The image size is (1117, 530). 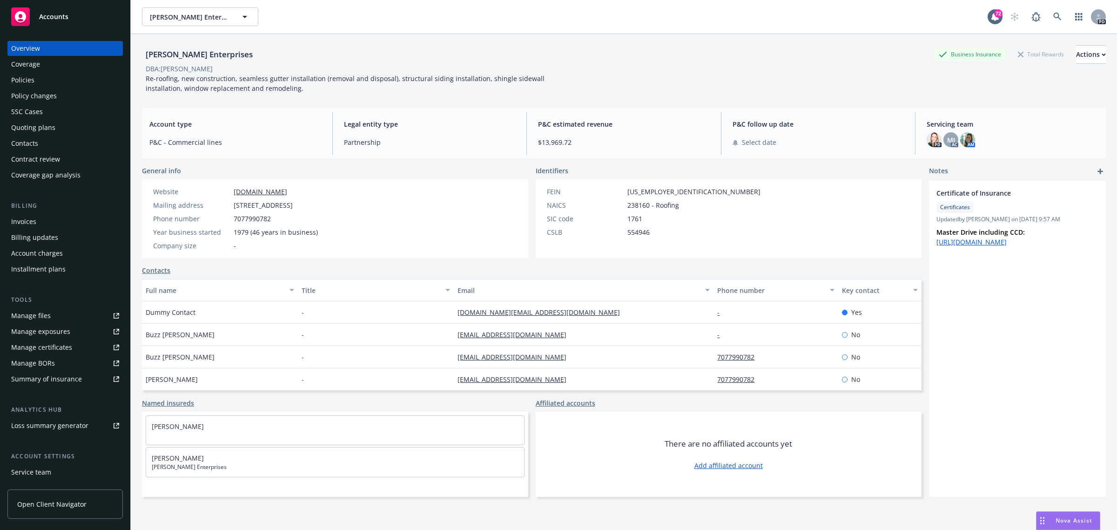 I want to click on strong: Master Drive including CCD:, so click(x=981, y=232).